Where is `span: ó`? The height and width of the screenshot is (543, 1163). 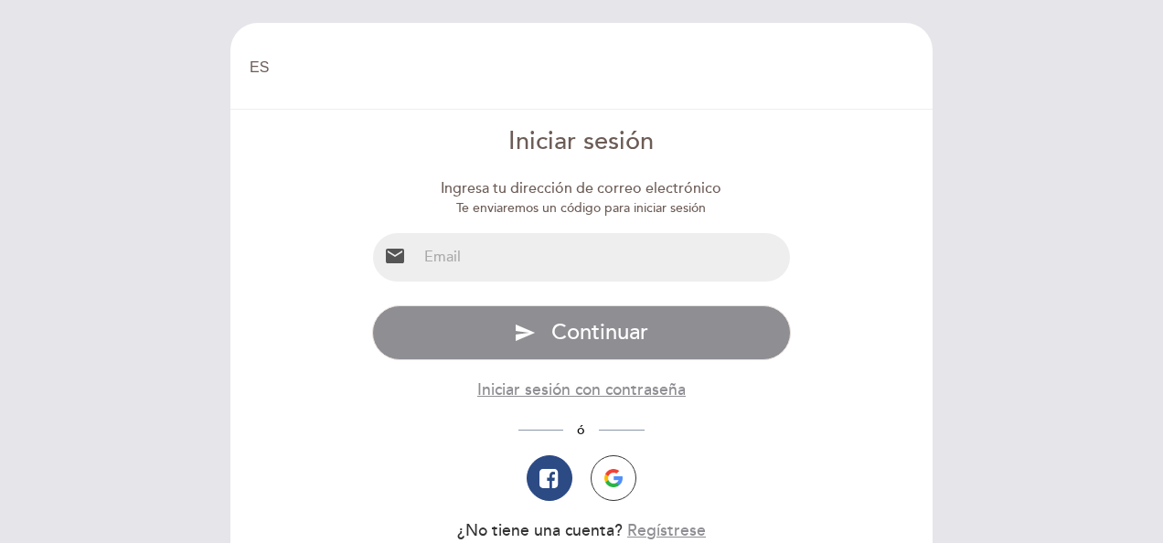 span: ó is located at coordinates (581, 430).